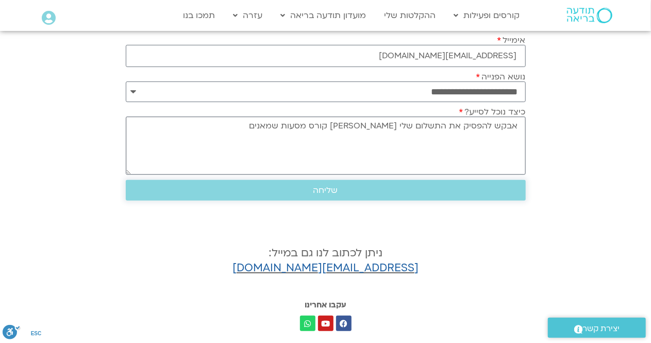  Describe the element at coordinates (601, 328) in the screenshot. I see `span: יצירת קשר` at that location.